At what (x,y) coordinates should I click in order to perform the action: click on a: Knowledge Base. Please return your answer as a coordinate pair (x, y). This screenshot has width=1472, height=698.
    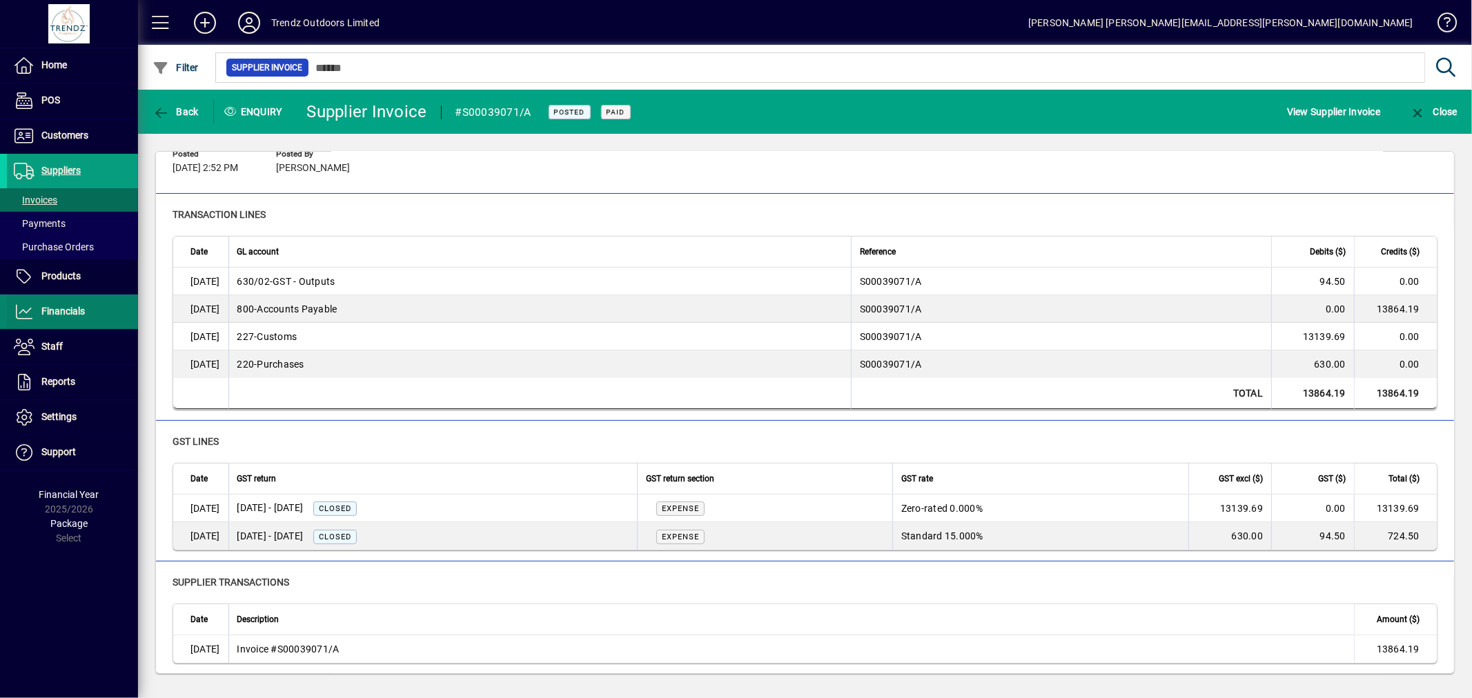
    Looking at the image, I should click on (1440, 25).